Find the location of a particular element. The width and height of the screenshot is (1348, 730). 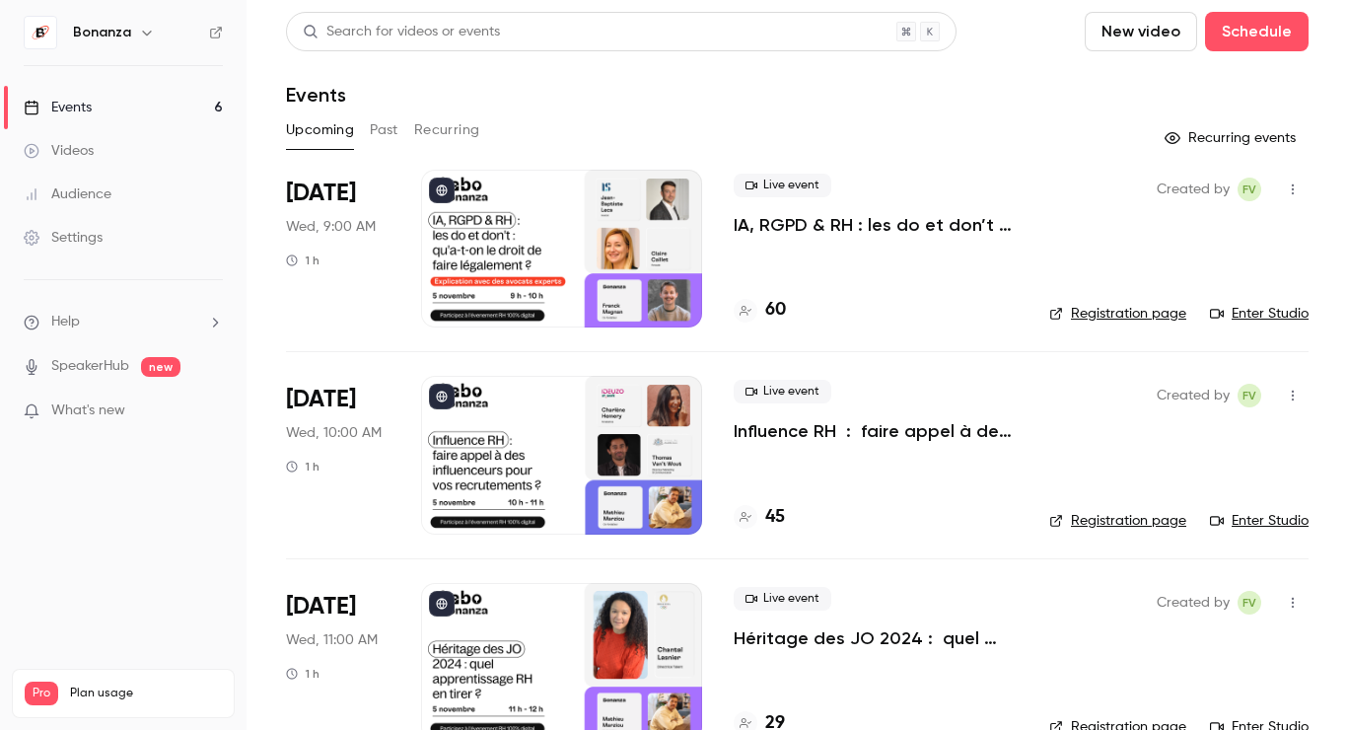

span: new is located at coordinates (161, 367).